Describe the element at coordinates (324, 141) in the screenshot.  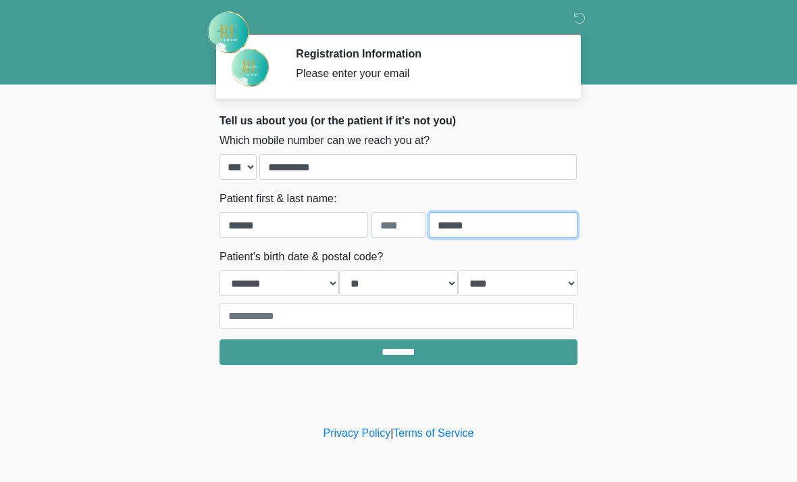
I see `label: Which mobile number can we reach you at?` at that location.